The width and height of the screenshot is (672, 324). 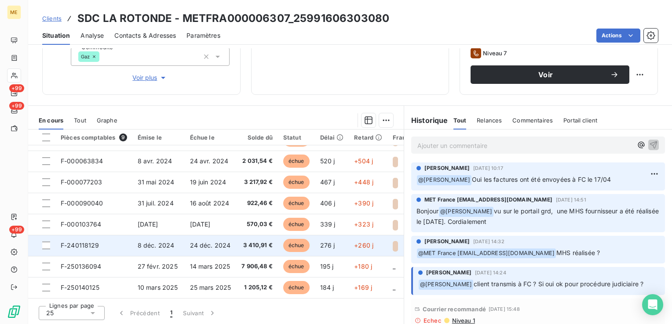 What do you see at coordinates (364, 203) in the screenshot?
I see `span: +390 j` at bounding box center [364, 203].